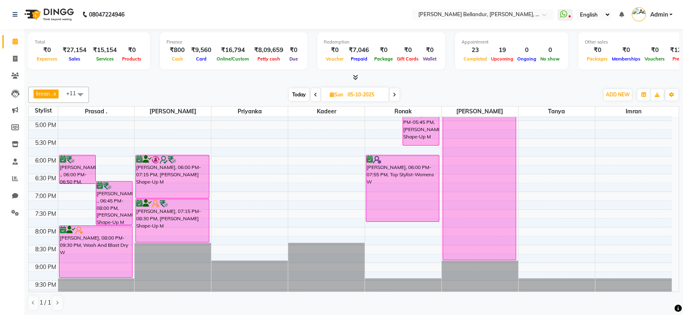  I want to click on div: Avani, 04:00 PM-09:00 PM, Nanoplastia Up to Shoulder( Onwards price) W, so click(479, 172).